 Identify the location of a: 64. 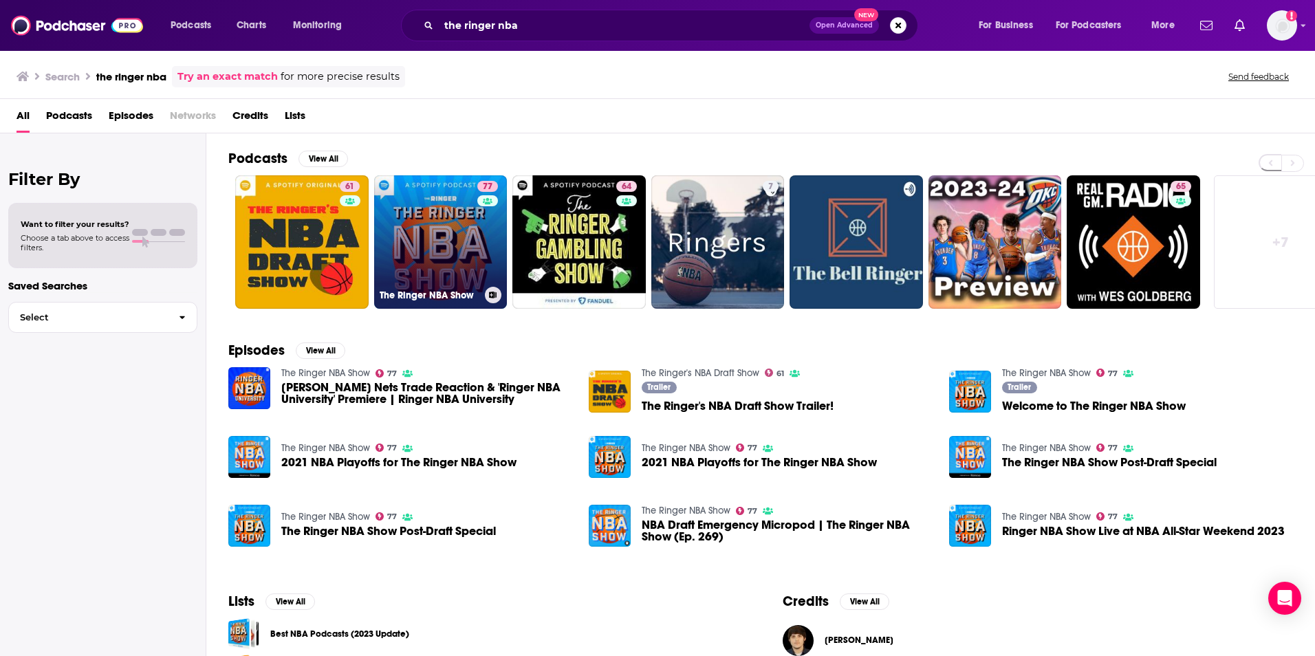
(626, 186).